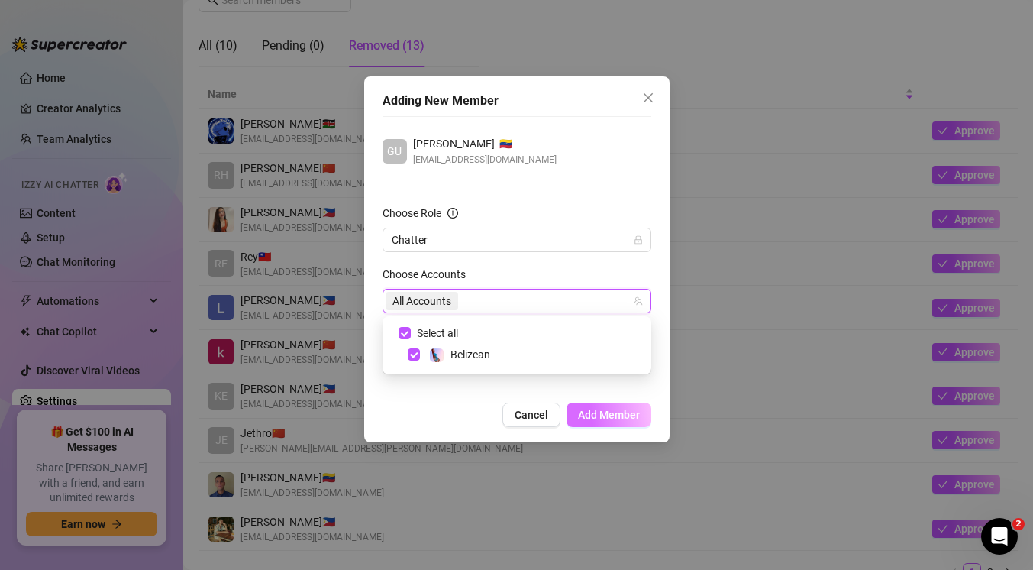  I want to click on span: lock, so click(638, 240).